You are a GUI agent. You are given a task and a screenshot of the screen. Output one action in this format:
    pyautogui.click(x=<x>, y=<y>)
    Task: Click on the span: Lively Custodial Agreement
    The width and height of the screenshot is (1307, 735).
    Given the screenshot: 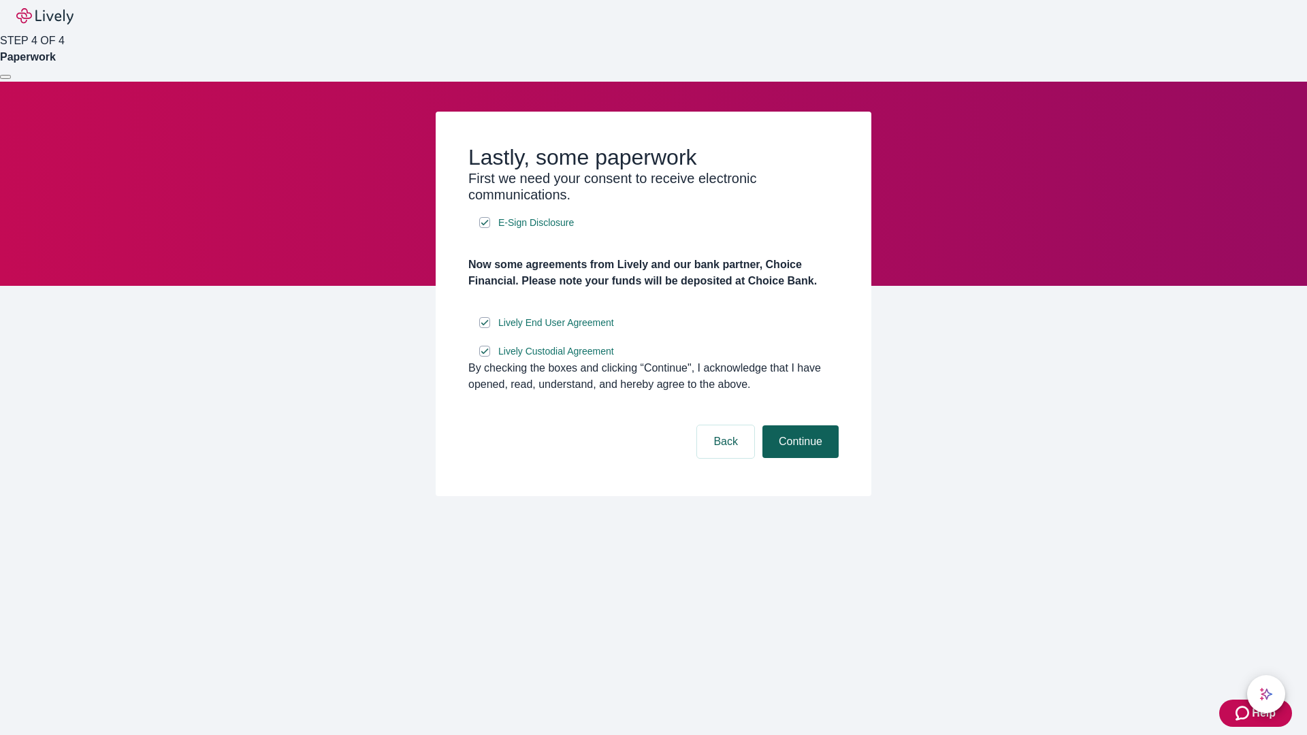 What is the action you would take?
    pyautogui.click(x=556, y=351)
    